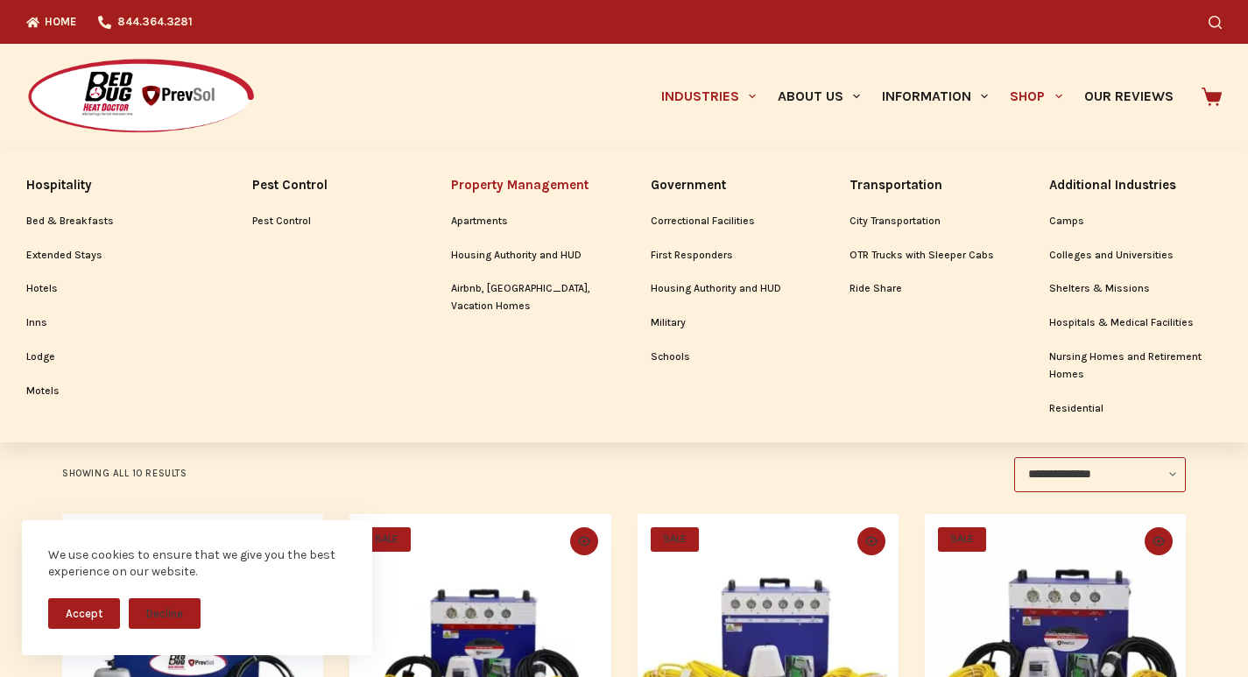  What do you see at coordinates (724, 222) in the screenshot?
I see `a: Correctional Facilities` at bounding box center [724, 222].